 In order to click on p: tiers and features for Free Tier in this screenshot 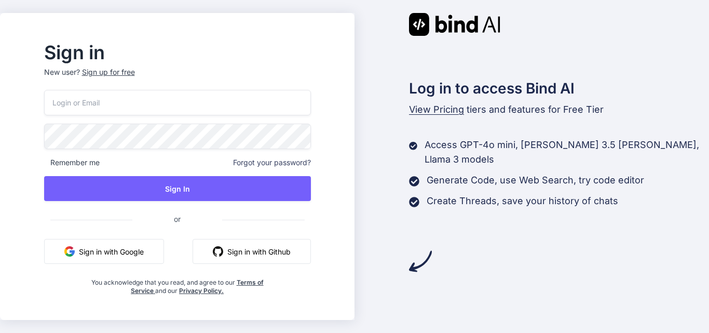, I will do `click(559, 109)`.